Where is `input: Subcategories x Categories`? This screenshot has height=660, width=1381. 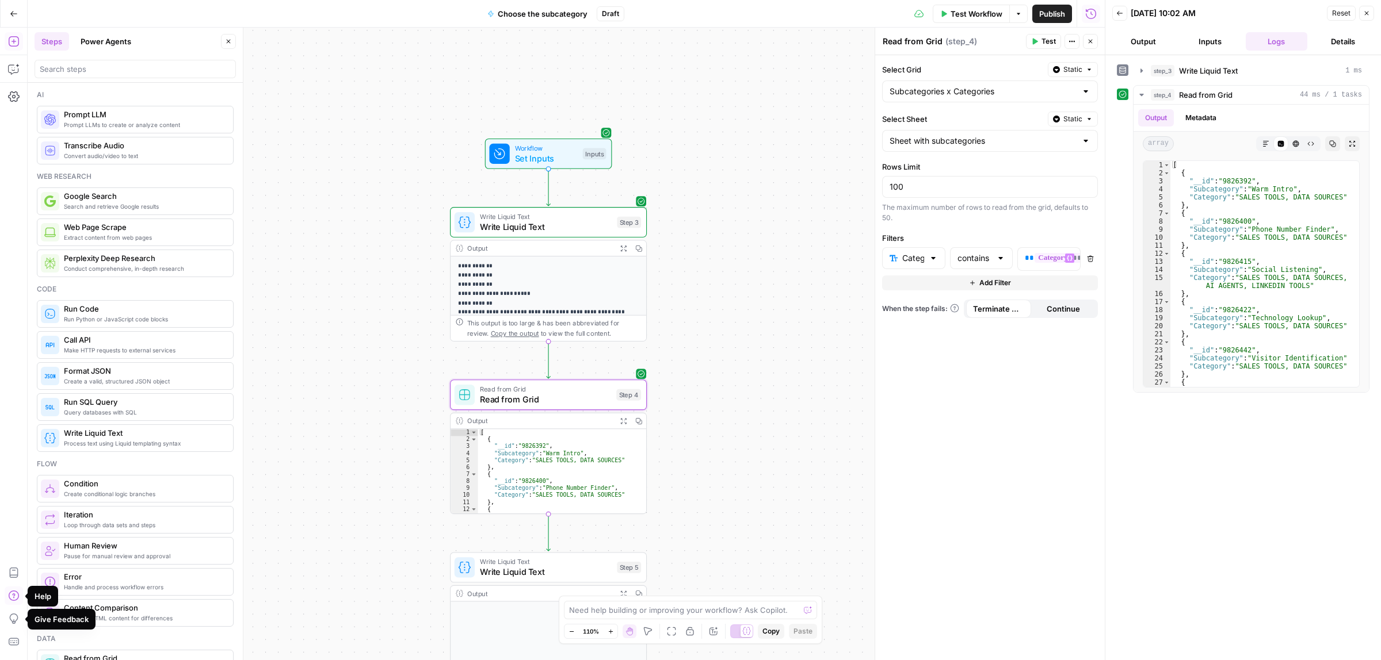
input: Subcategories x Categories is located at coordinates (983, 91).